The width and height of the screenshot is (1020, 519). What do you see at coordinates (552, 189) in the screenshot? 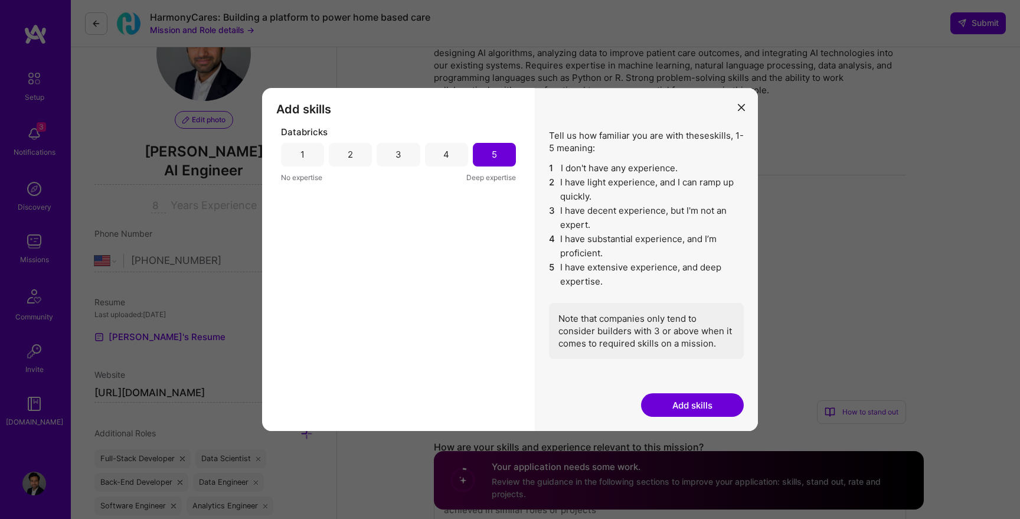
I see `span: 2` at bounding box center [552, 189].